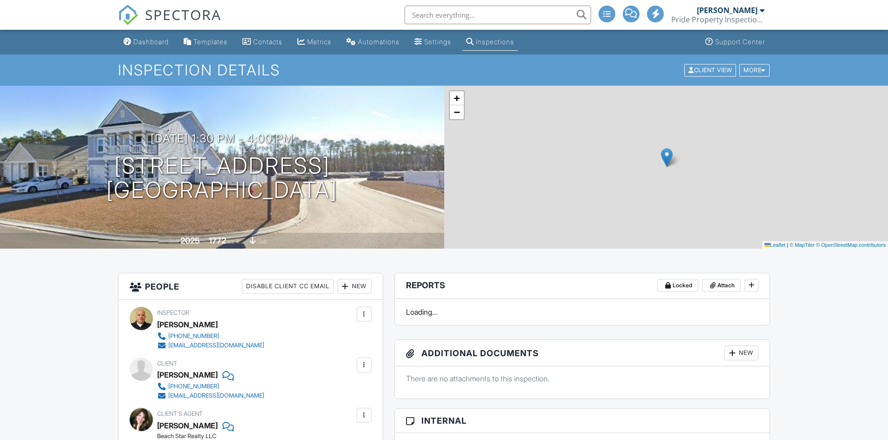  Describe the element at coordinates (128, 15) in the screenshot. I see `img: The Best Home Inspection Software - Spectora` at that location.